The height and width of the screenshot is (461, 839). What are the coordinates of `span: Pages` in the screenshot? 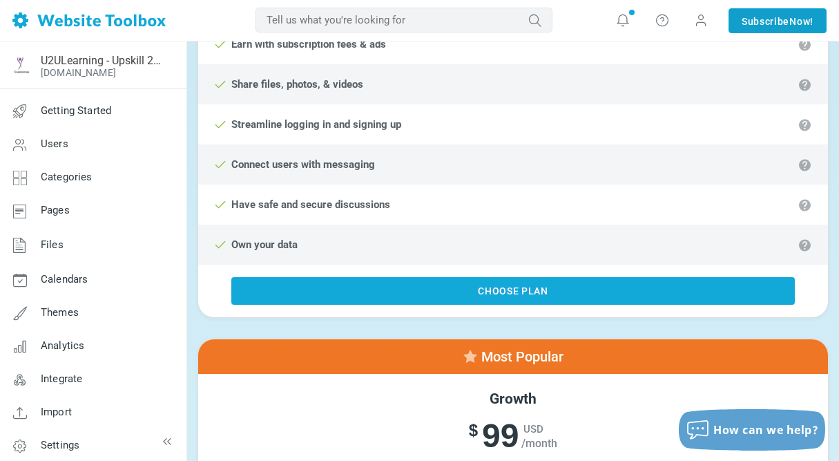 It's located at (55, 210).